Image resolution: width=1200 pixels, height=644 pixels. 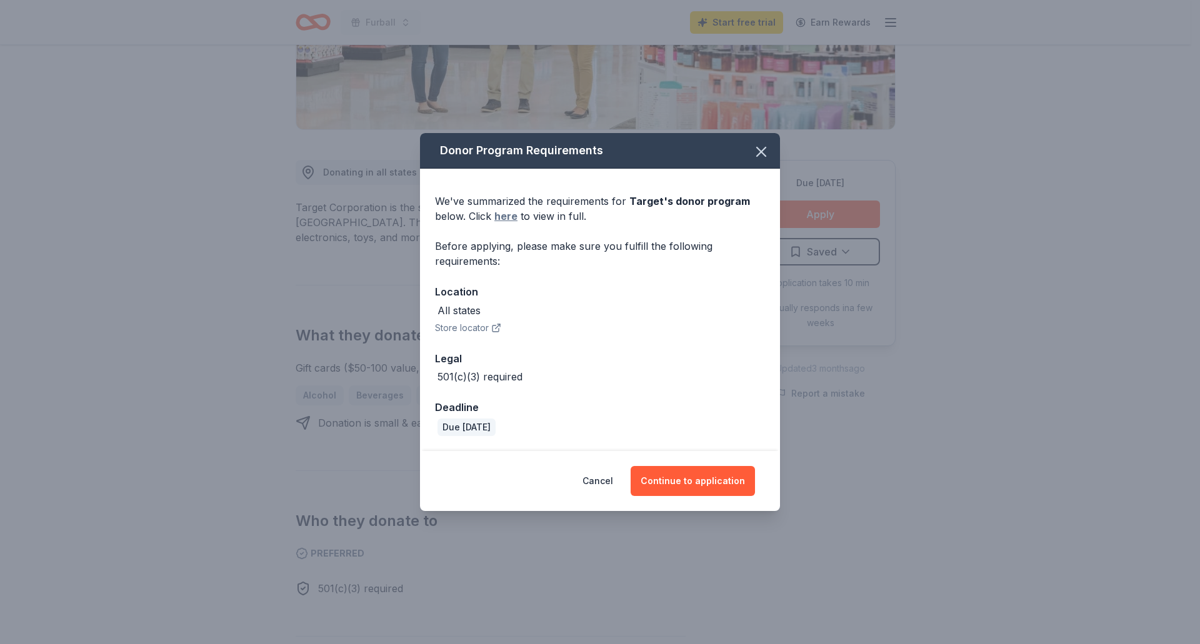 I want to click on div: We've summarized the requirements for below. Click to view in full., so click(x=600, y=209).